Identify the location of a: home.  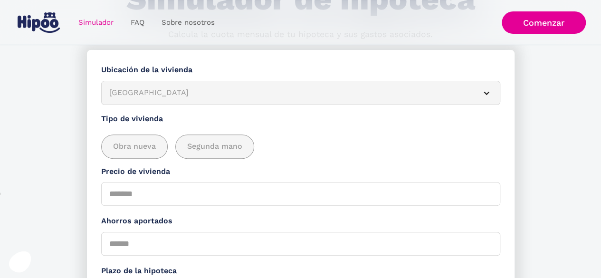
(39, 22).